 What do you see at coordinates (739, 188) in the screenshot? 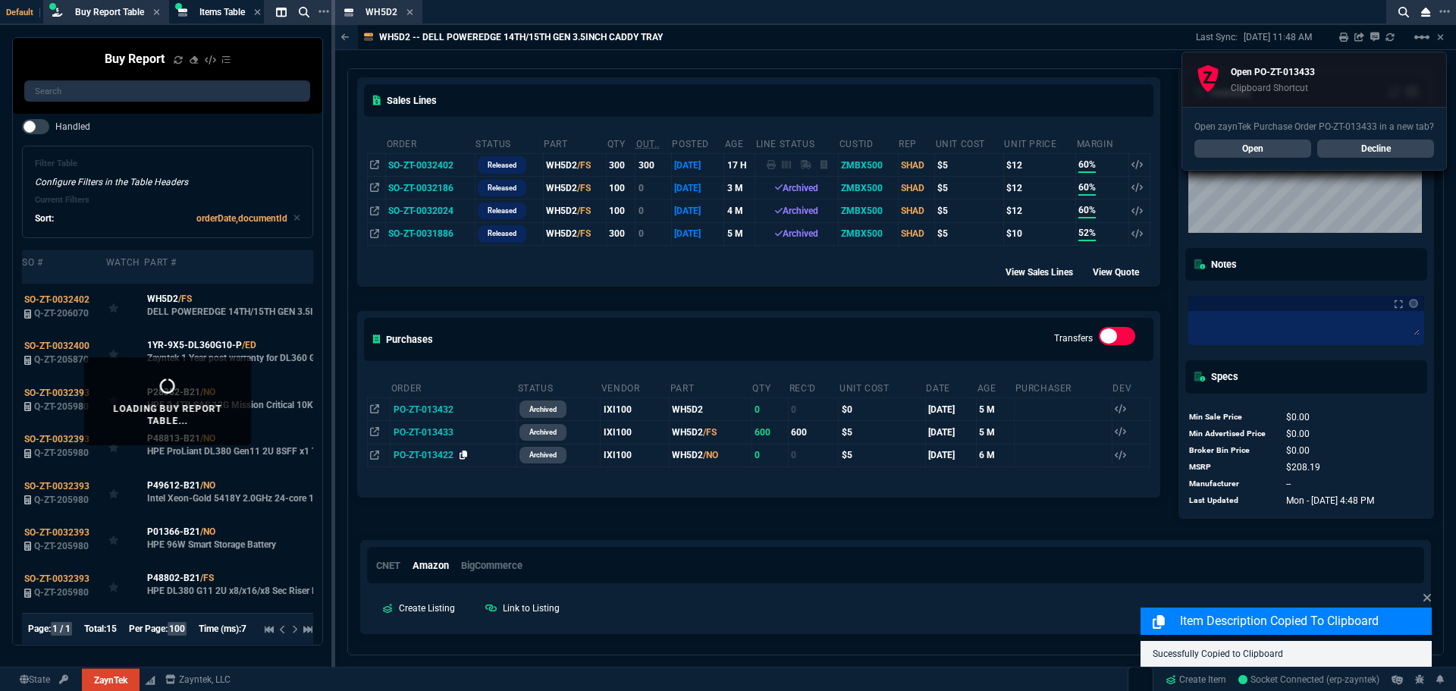
I see `td: 3 M` at bounding box center [739, 188].